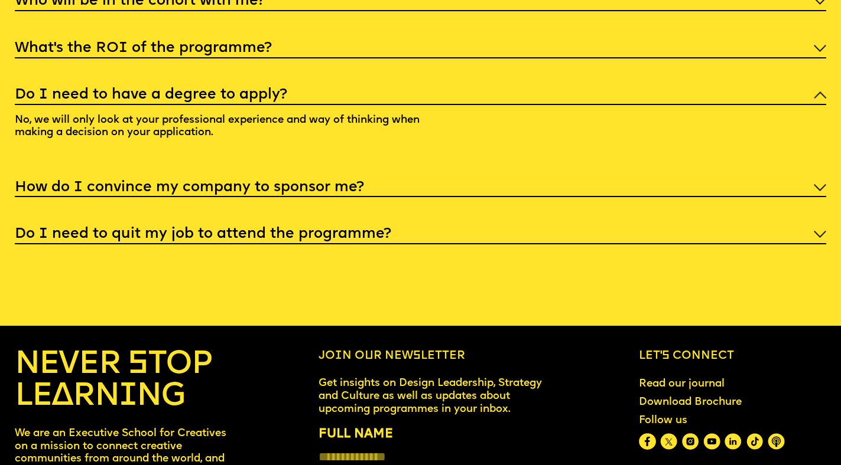 This screenshot has height=465, width=841. What do you see at coordinates (690, 402) in the screenshot?
I see `a: Download Brochure` at bounding box center [690, 402].